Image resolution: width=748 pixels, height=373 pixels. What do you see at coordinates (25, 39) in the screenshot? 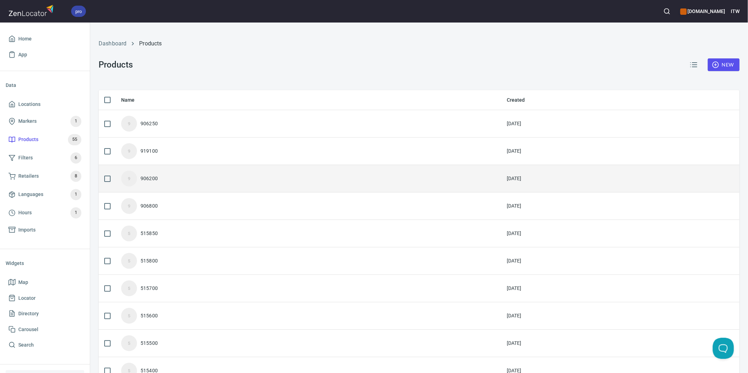
I see `span: Home` at bounding box center [25, 39].